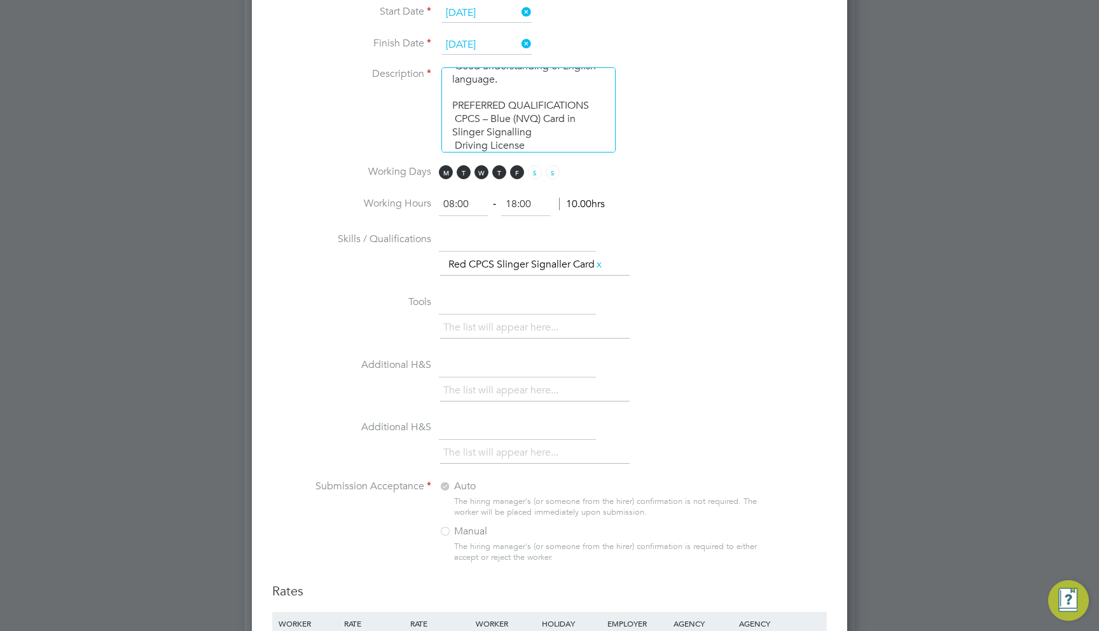  What do you see at coordinates (446, 172) in the screenshot?
I see `span: M` at bounding box center [446, 172].